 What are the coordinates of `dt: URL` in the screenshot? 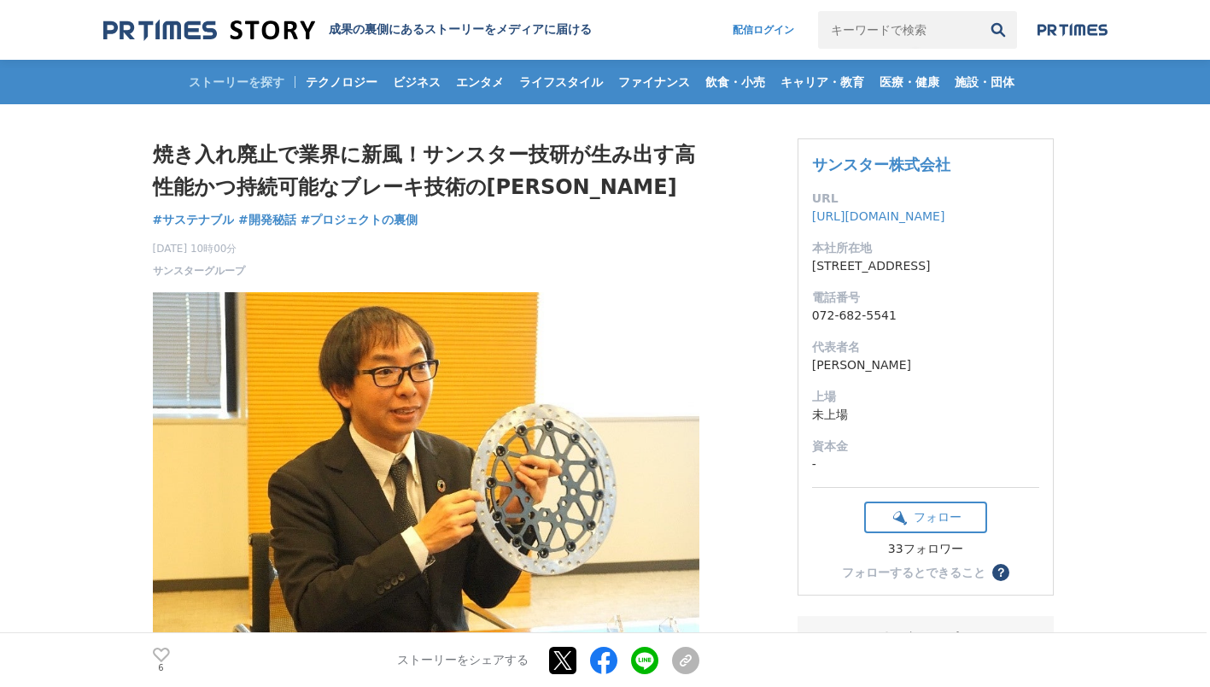 It's located at (926, 198).